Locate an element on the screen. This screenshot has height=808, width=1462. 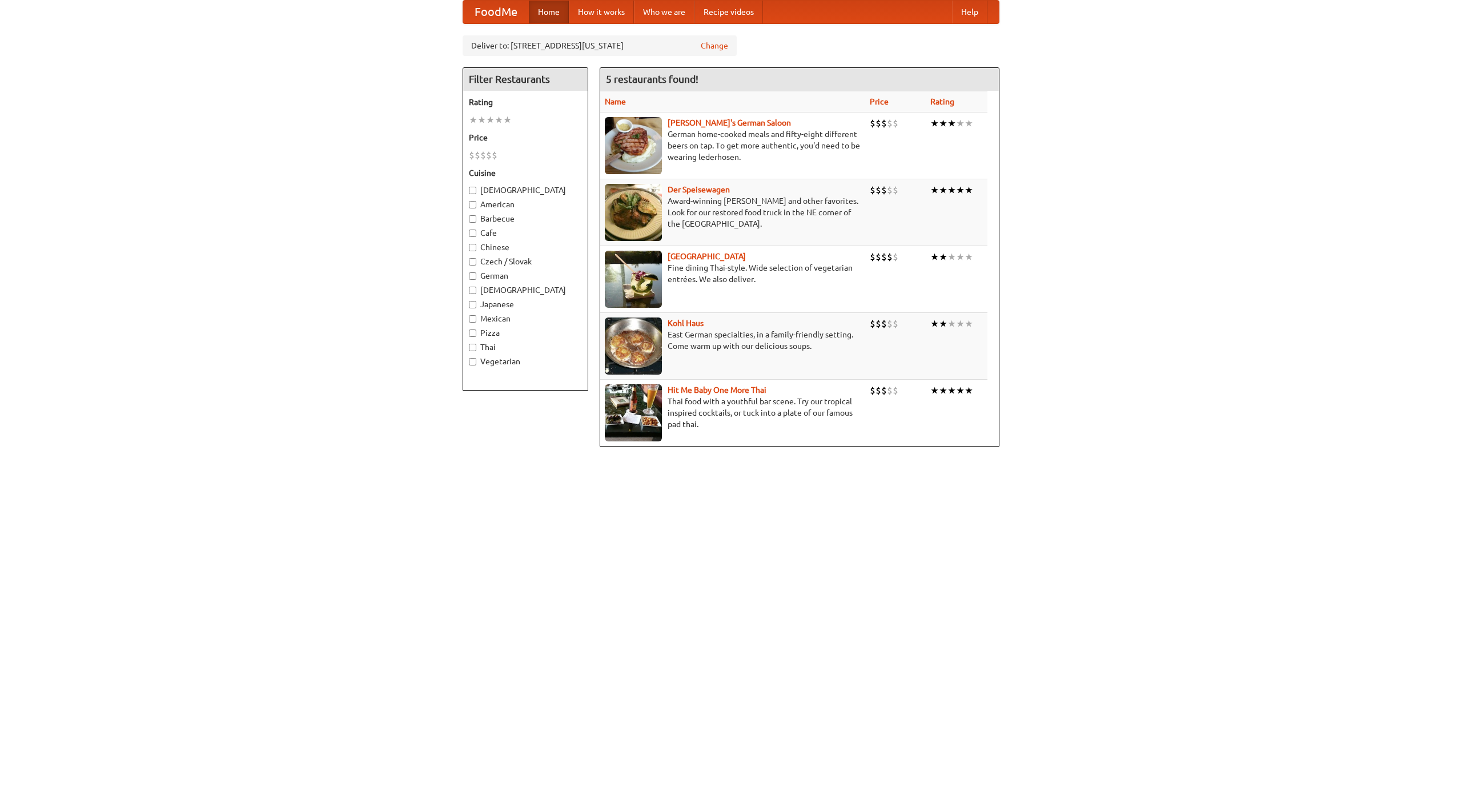
p: German home-cooked meals and fifty-eight different beers on tap. To get more authentic, you'd nee... is located at coordinates (733, 146).